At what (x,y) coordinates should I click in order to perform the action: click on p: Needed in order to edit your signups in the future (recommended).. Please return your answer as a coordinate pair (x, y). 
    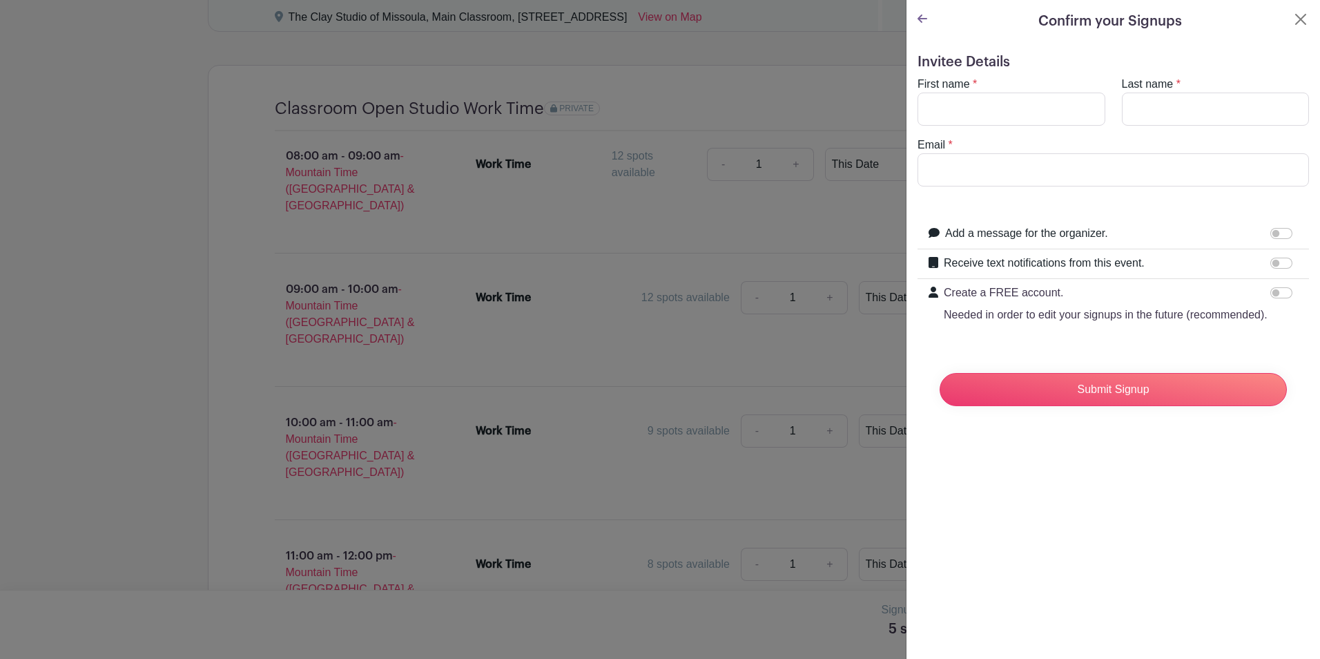
    Looking at the image, I should click on (1105, 315).